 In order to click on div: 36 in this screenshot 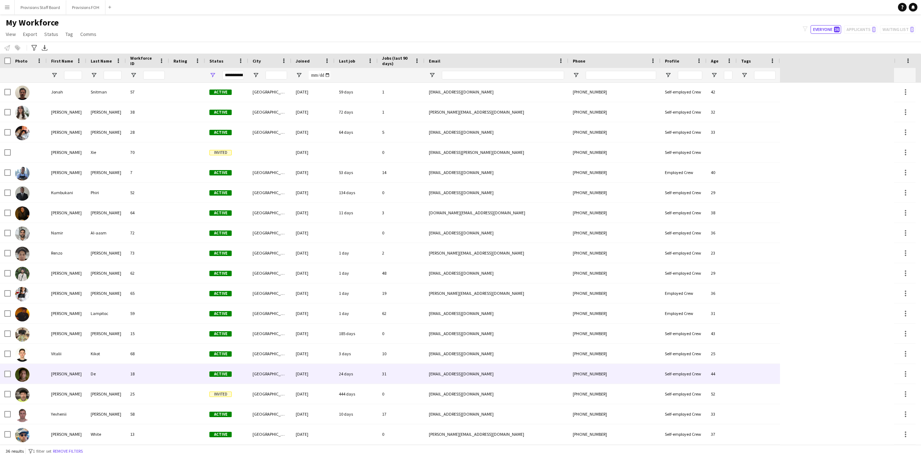, I will do `click(721, 293)`.